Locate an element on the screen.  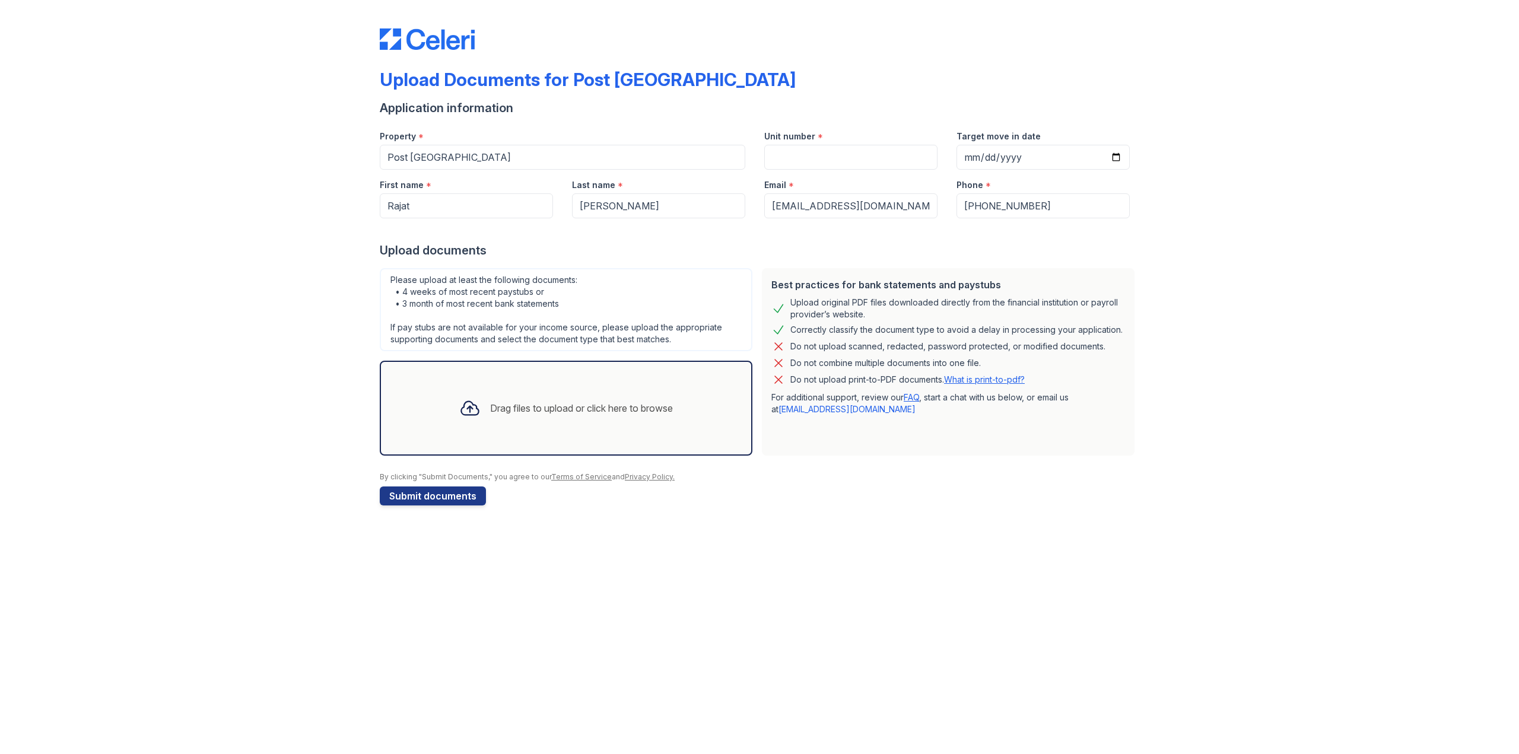
div: Upload original PDF files downloaded directly from the financial institution or payroll provider’... is located at coordinates (958, 309).